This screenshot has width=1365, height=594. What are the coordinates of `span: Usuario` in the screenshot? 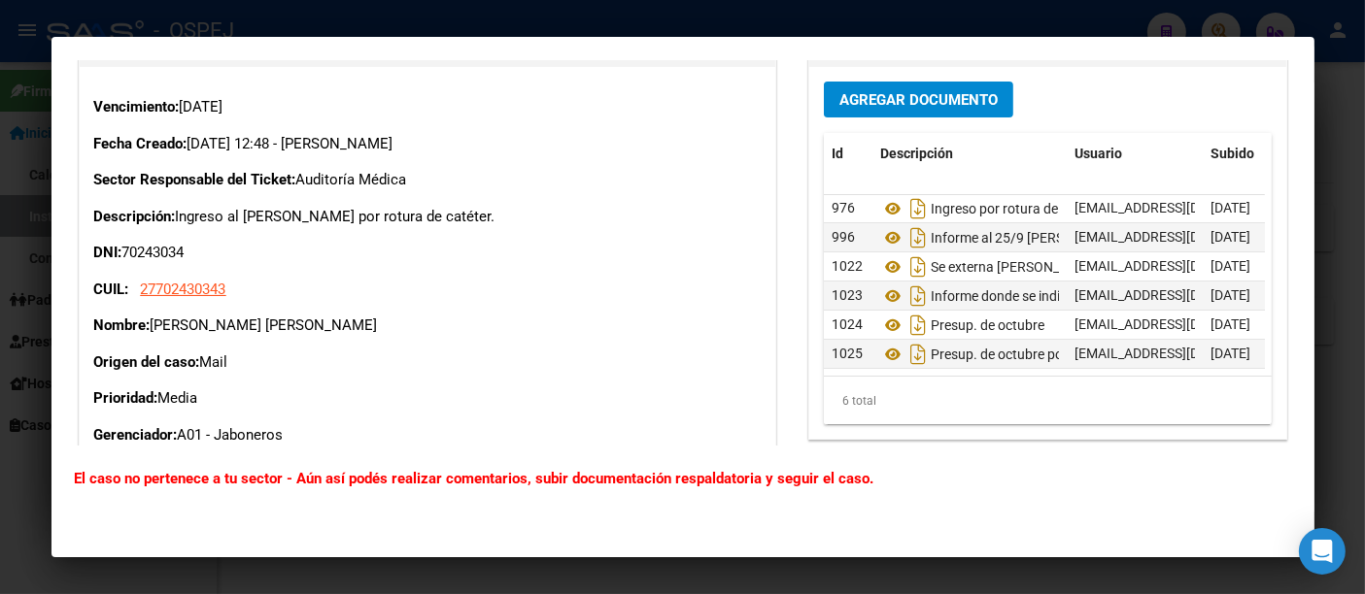 It's located at (1098, 153).